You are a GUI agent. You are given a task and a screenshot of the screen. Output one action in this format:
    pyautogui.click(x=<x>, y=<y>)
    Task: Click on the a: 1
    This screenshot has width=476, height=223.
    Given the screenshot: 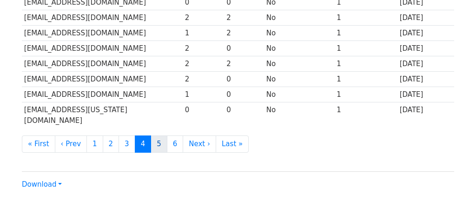 What is the action you would take?
    pyautogui.click(x=95, y=144)
    